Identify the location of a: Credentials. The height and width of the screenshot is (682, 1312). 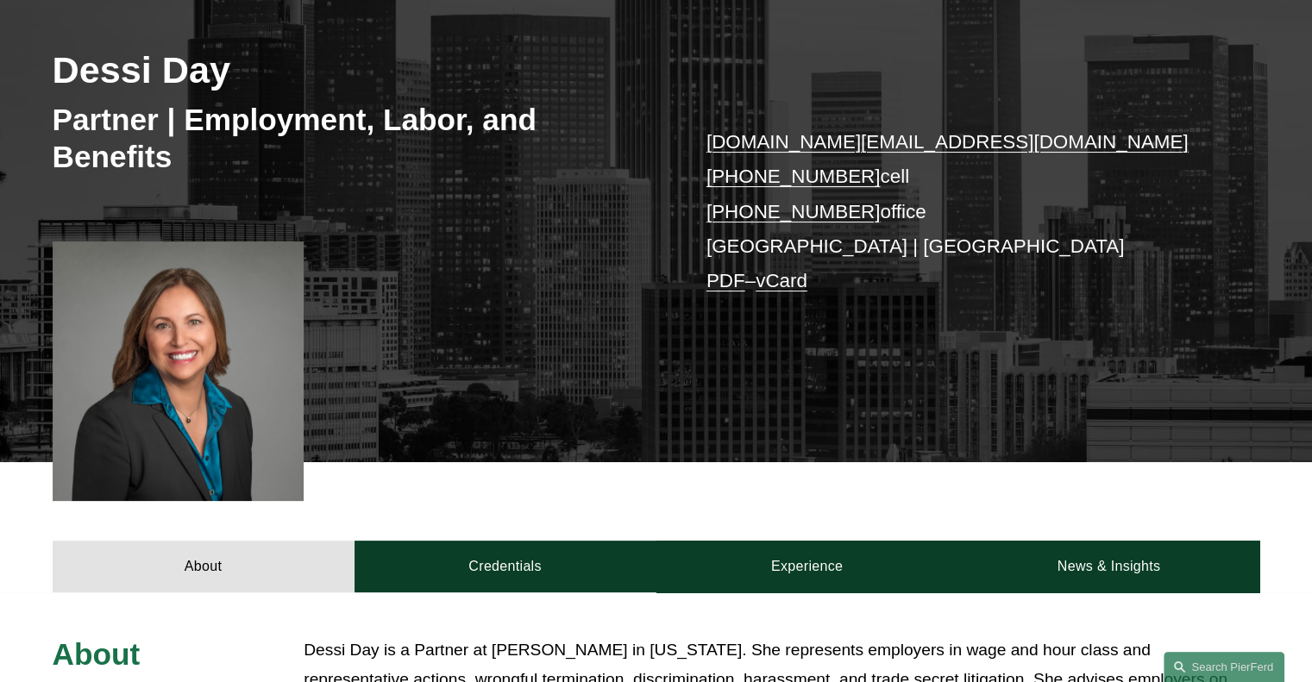
(505, 567).